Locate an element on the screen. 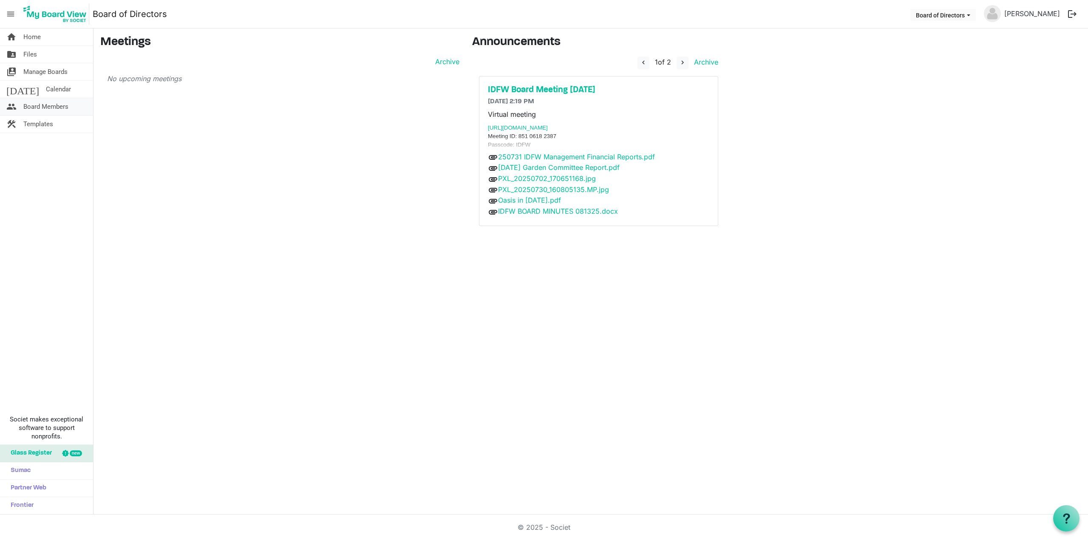 The image size is (1088, 540). button: Board of Directors dropdownbutton is located at coordinates (943, 15).